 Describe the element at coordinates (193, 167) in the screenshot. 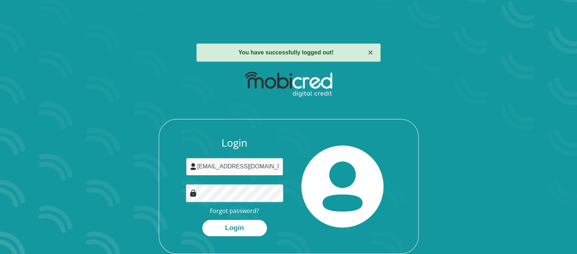

I see `img: user-icon image` at that location.